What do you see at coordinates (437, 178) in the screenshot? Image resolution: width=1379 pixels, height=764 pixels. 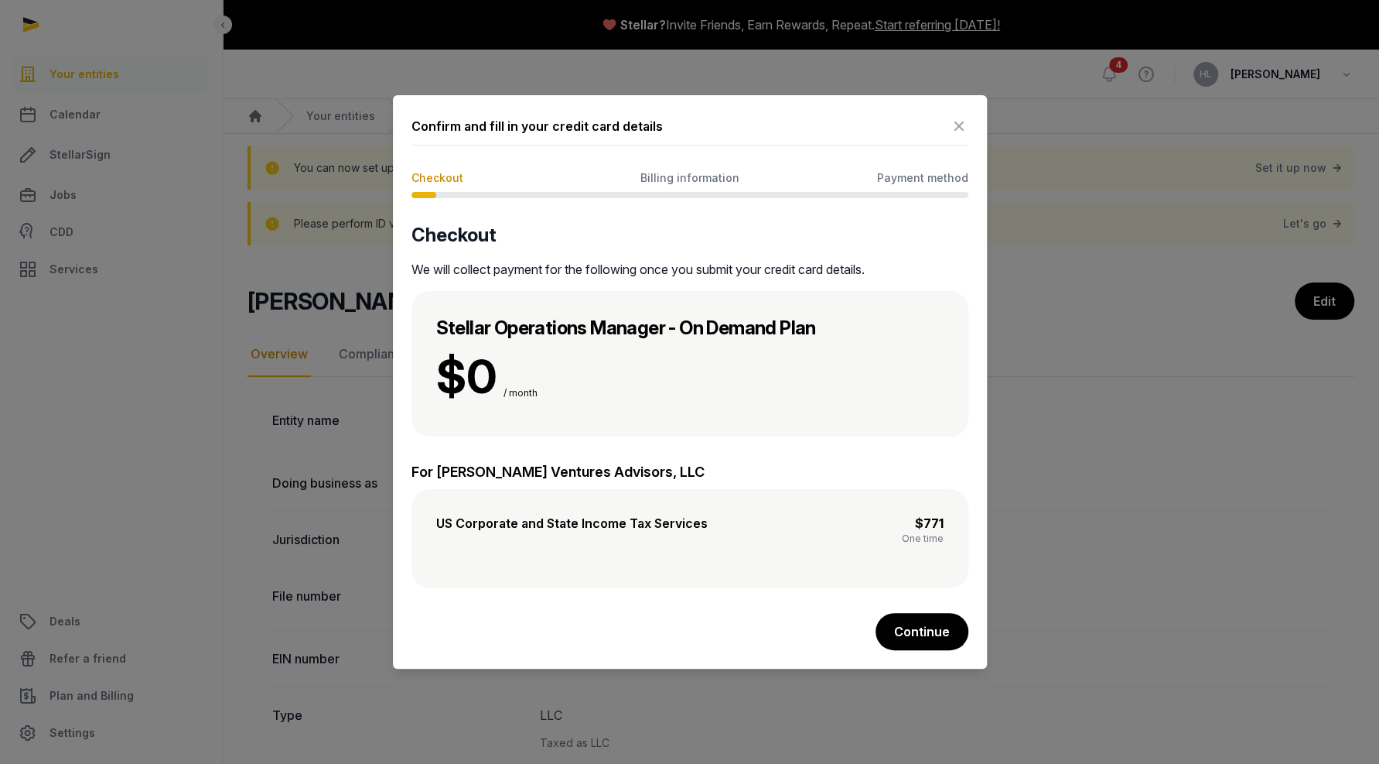 I see `span: Checkout` at bounding box center [437, 178].